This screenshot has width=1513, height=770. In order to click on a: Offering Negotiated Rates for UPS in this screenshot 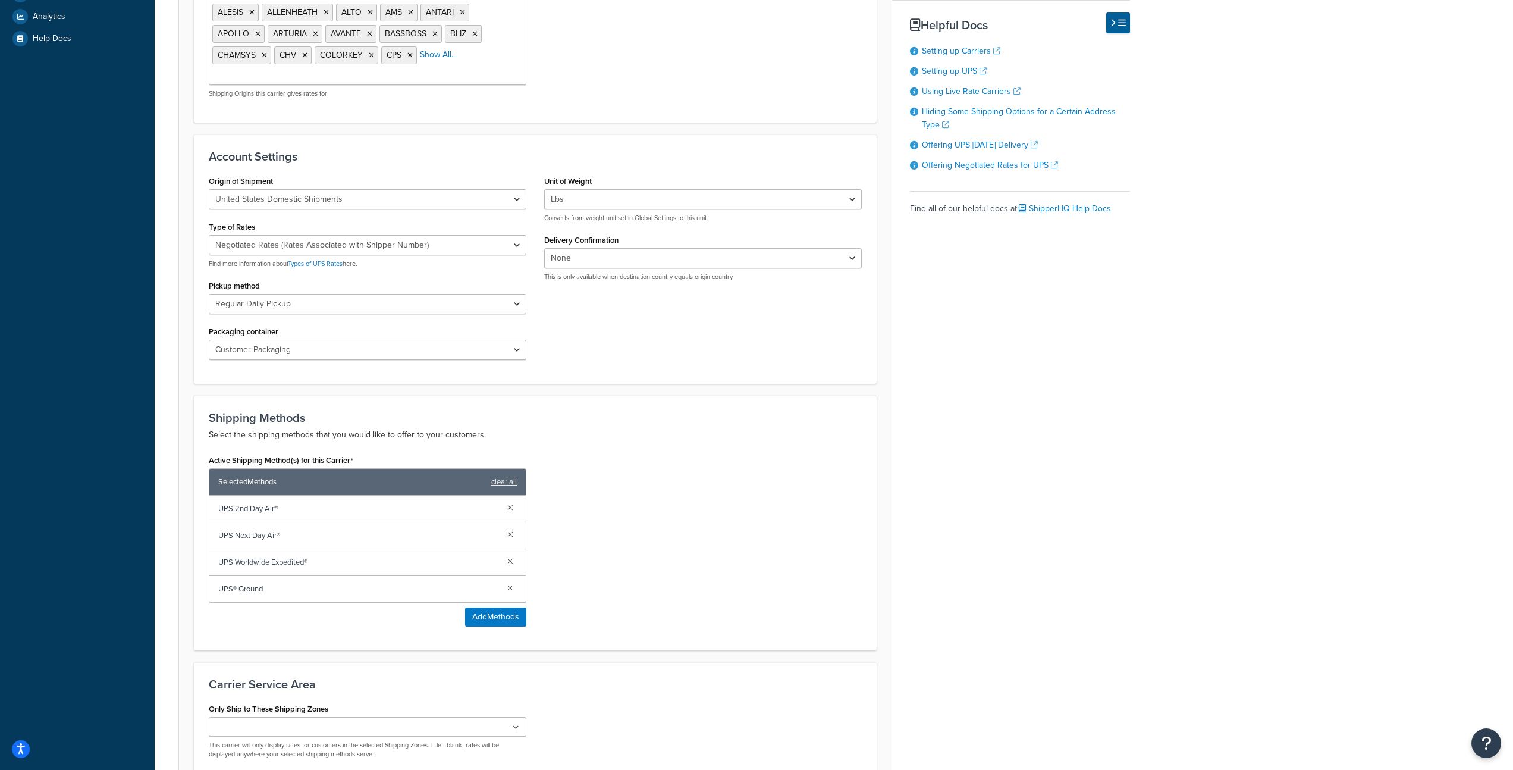, I will do `click(990, 165)`.